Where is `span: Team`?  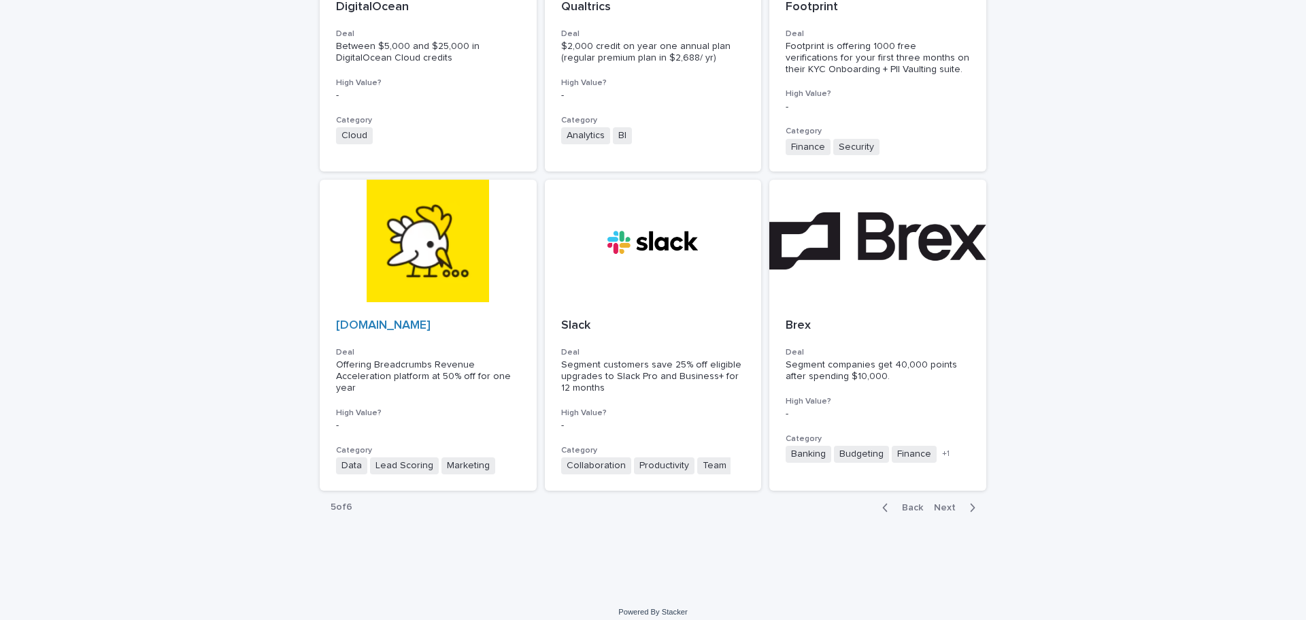
span: Team is located at coordinates (714, 465).